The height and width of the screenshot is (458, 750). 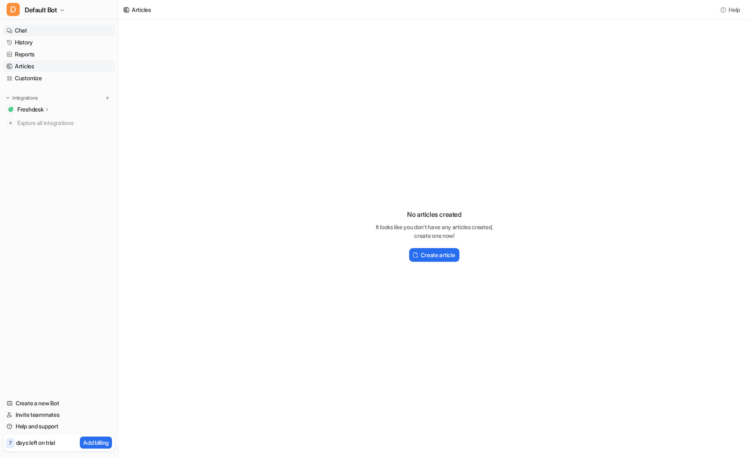 What do you see at coordinates (59, 403) in the screenshot?
I see `a: Create a new Bot` at bounding box center [59, 403].